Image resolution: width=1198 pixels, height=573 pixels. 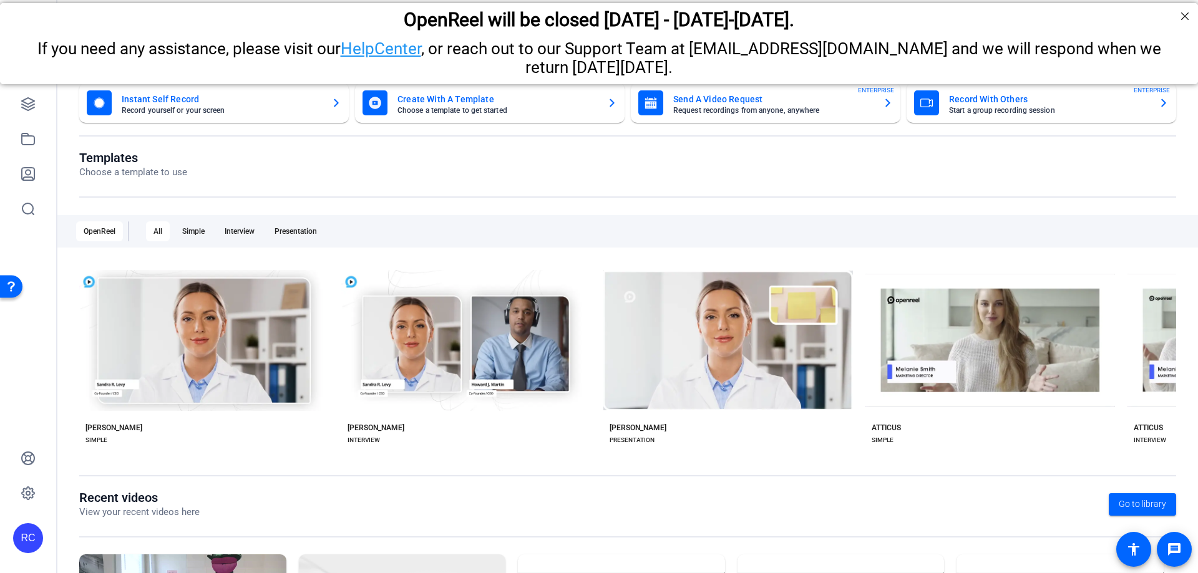 I want to click on div: RC, so click(x=28, y=538).